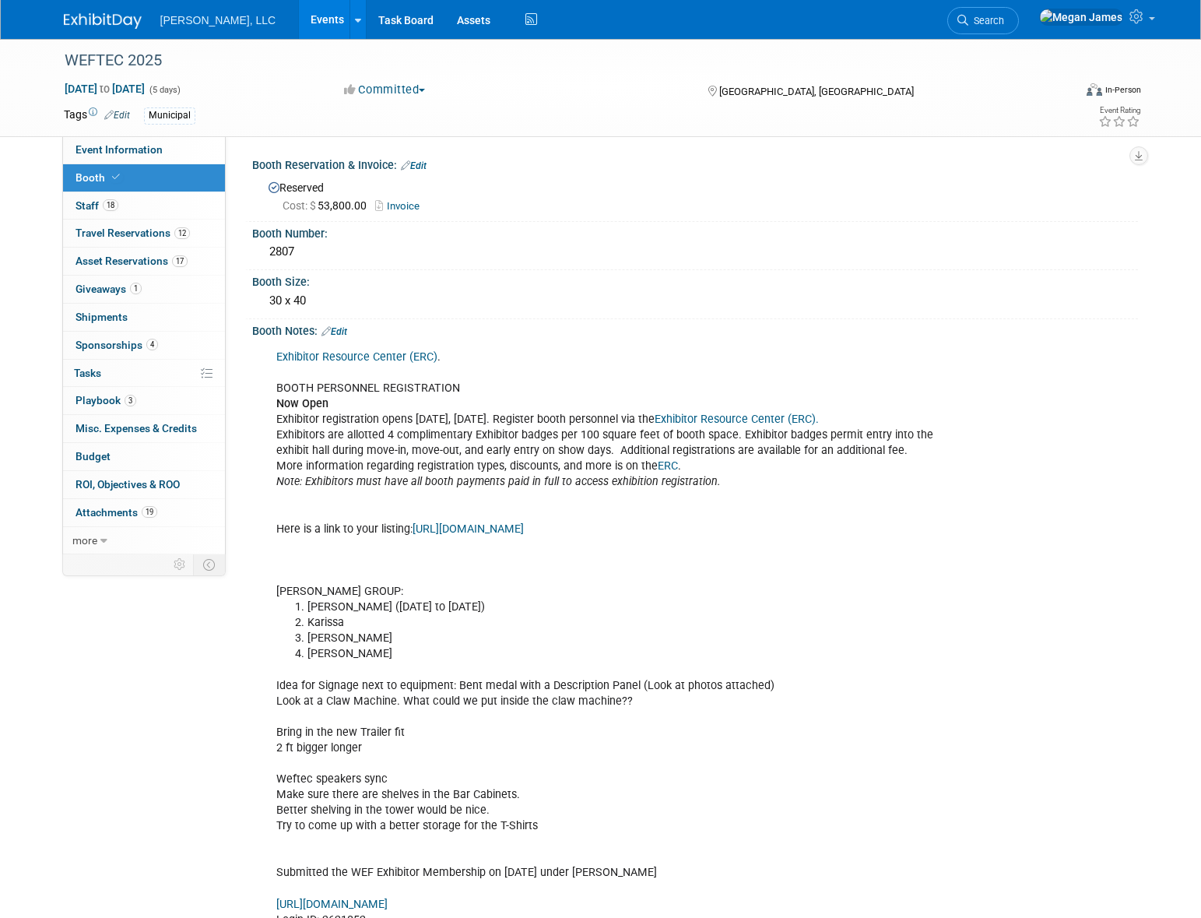 This screenshot has width=1201, height=918. I want to click on span: Staff, so click(97, 205).